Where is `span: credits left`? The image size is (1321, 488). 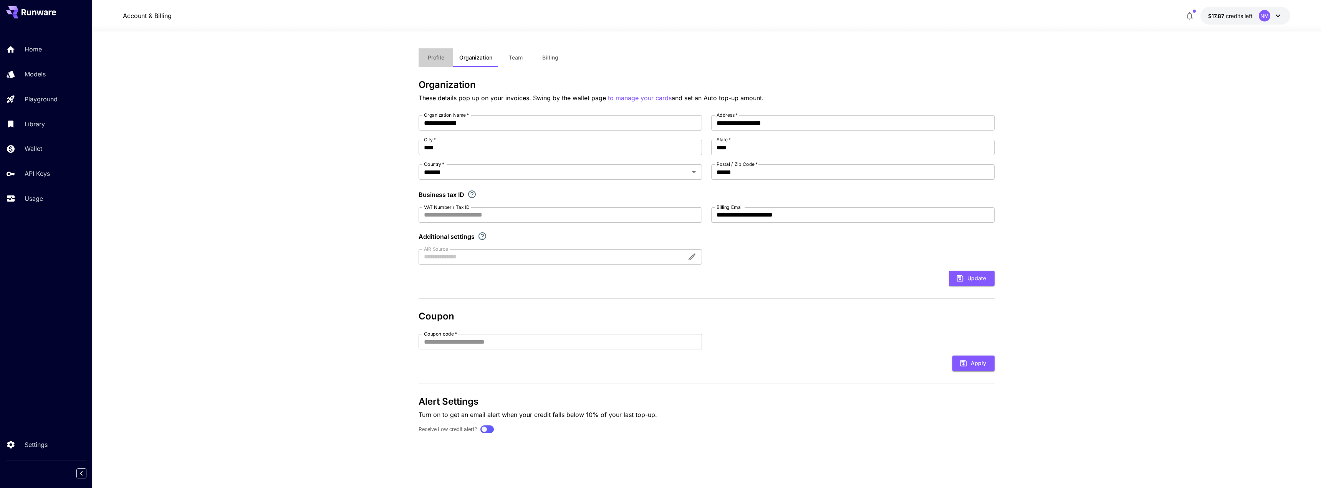 span: credits left is located at coordinates (1239, 16).